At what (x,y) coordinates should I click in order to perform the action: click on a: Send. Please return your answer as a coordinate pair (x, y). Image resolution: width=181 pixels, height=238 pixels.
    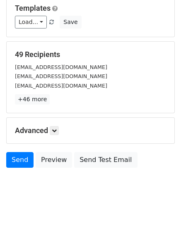
    Looking at the image, I should click on (20, 160).